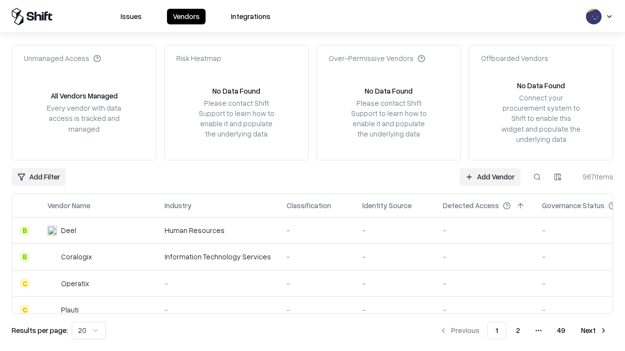 The width and height of the screenshot is (625, 351). I want to click on div: Operatix, so click(75, 284).